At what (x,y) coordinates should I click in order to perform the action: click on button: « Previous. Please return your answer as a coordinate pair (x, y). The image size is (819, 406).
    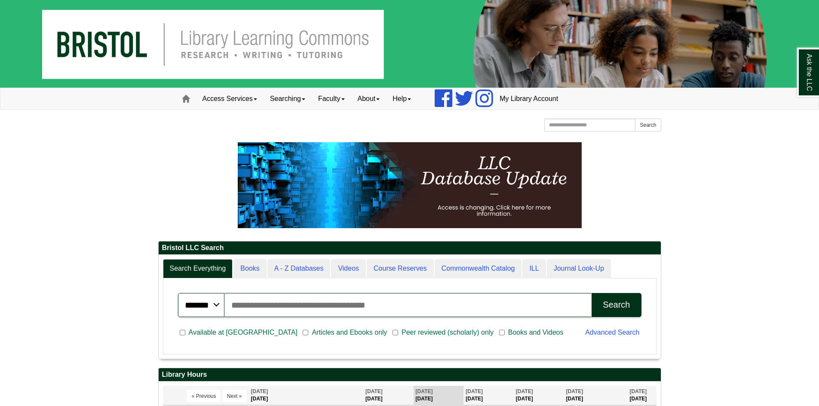
    Looking at the image, I should click on (204, 396).